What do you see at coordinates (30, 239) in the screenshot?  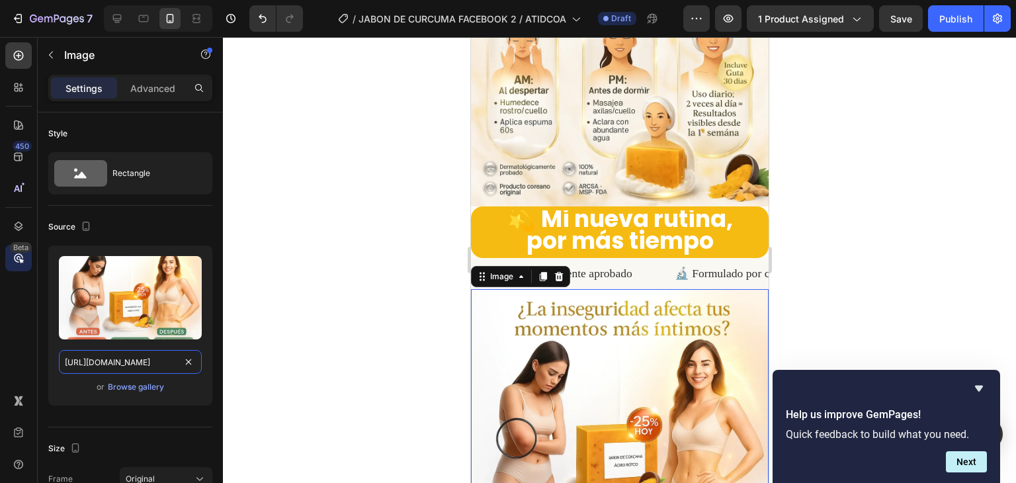 I see `div: Image` at bounding box center [30, 239].